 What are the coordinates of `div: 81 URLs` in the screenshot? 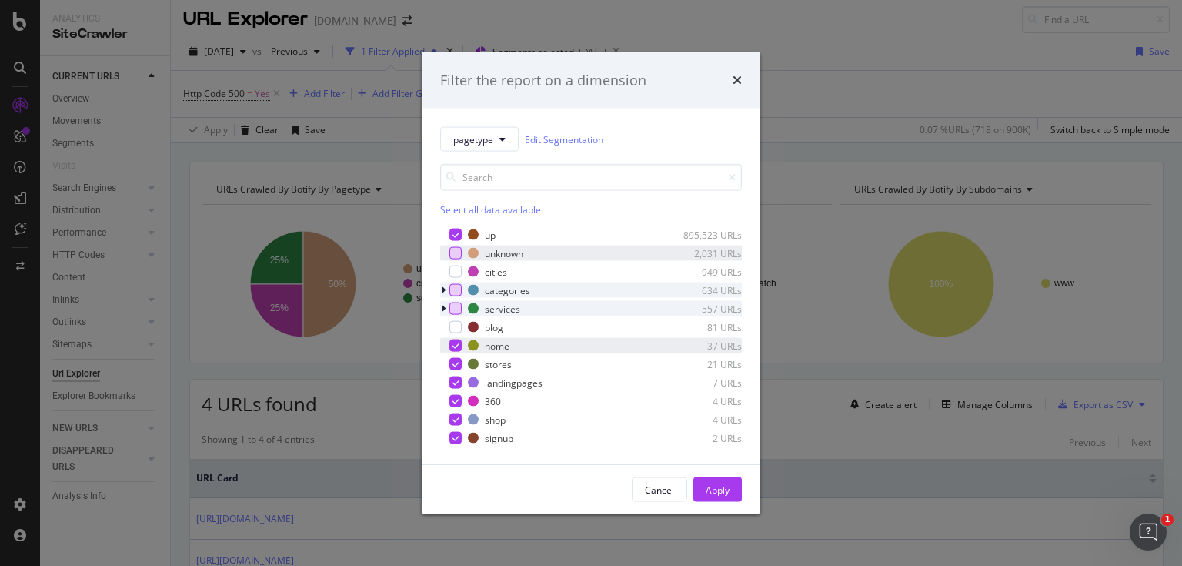 It's located at (704, 326).